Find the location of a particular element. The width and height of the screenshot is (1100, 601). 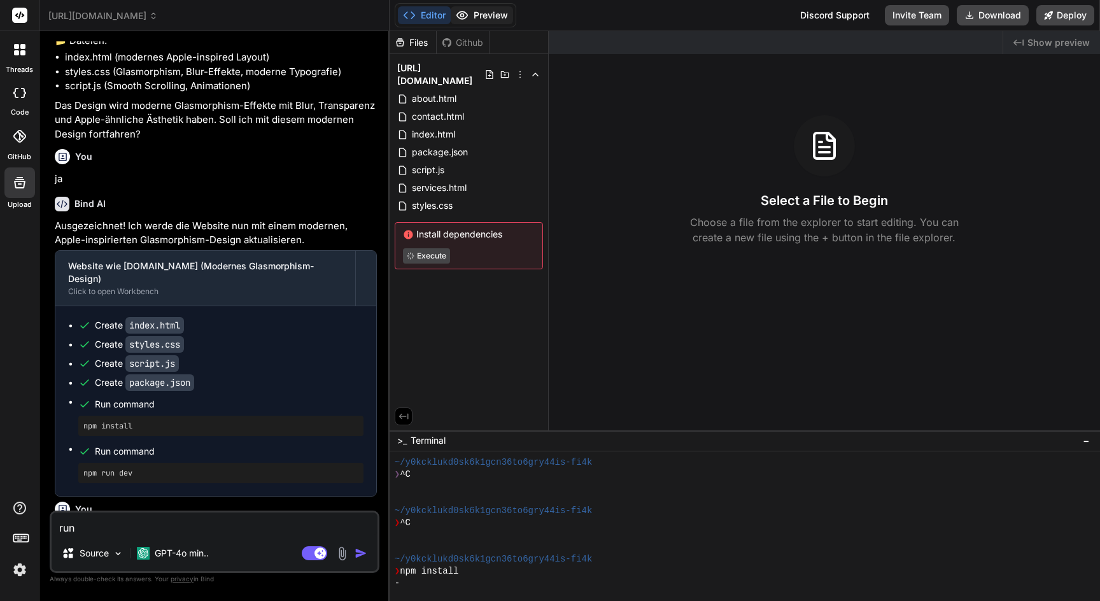

button: Editor is located at coordinates (424, 15).